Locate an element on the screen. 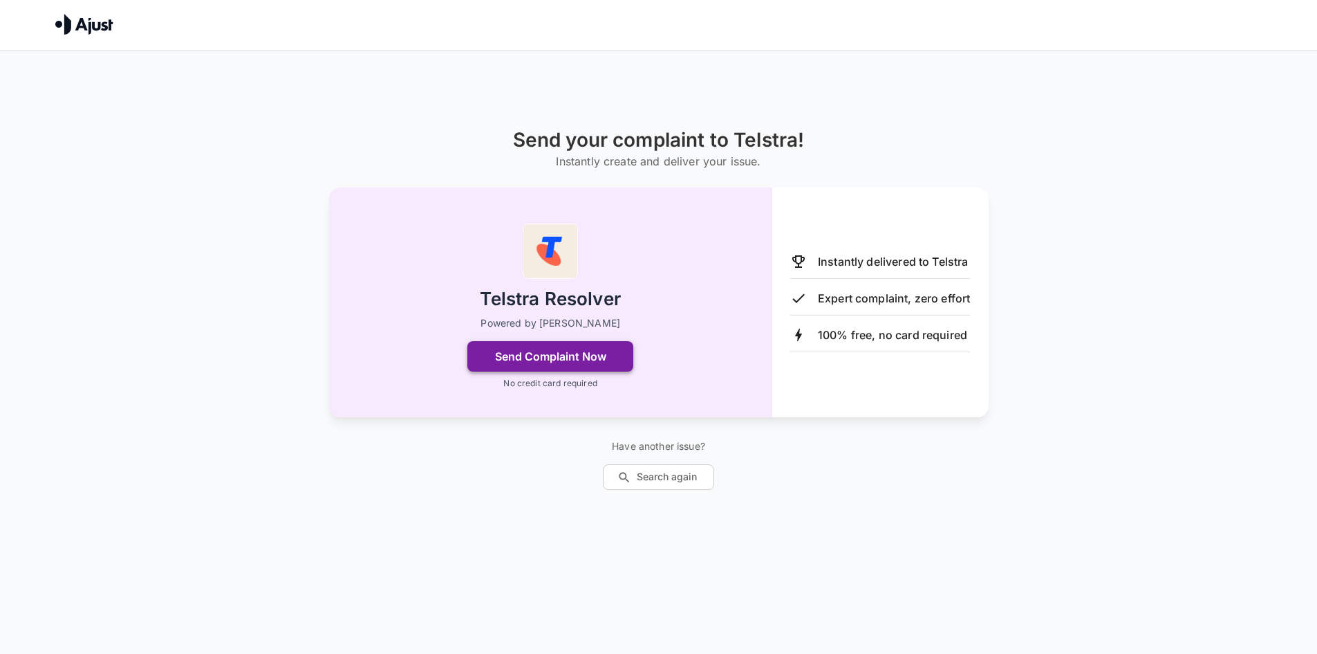 This screenshot has height=654, width=1317. img: Telstra is located at coordinates (550, 251).